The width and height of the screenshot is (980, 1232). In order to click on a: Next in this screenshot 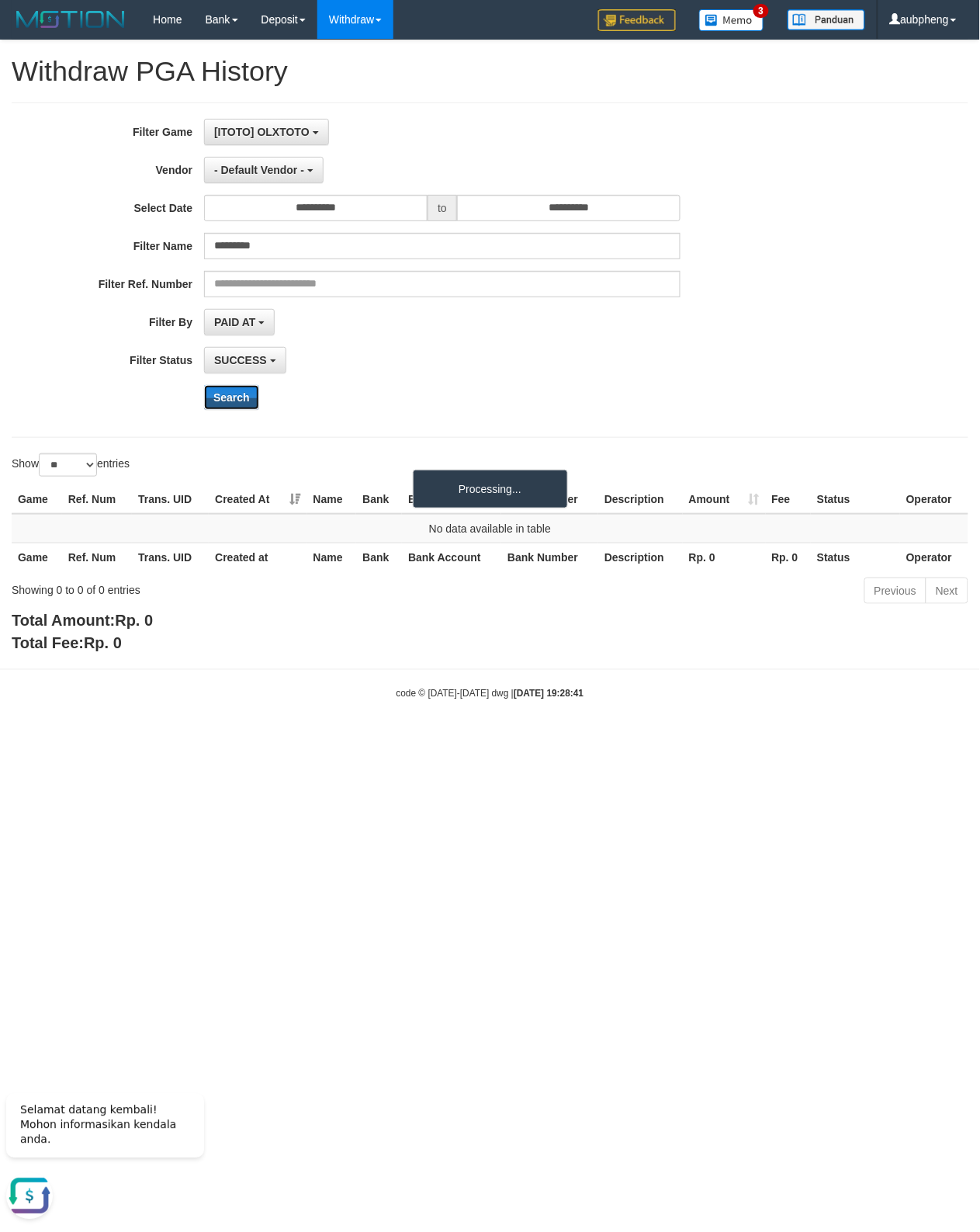, I will do `click(946, 591)`.